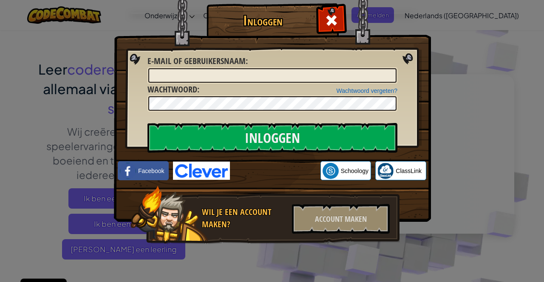 The width and height of the screenshot is (544, 282). Describe the element at coordinates (172, 89) in the screenshot. I see `font: Wachtwoord` at that location.